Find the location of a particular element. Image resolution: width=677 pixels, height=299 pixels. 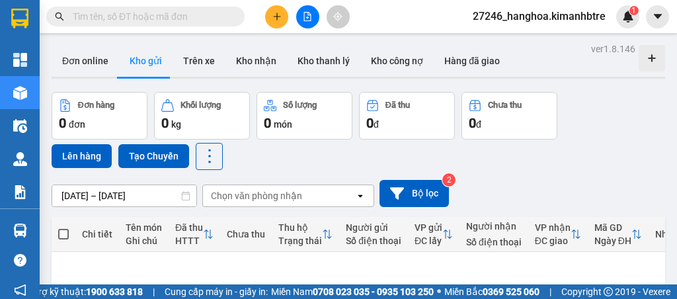

span: copyright is located at coordinates (608, 291).